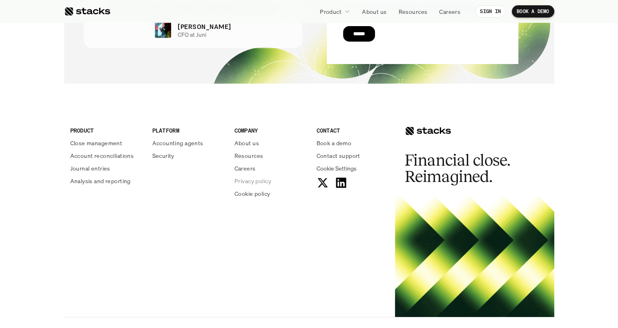 The height and width of the screenshot is (328, 618). Describe the element at coordinates (253, 181) in the screenshot. I see `p: Privacy policy` at that location.